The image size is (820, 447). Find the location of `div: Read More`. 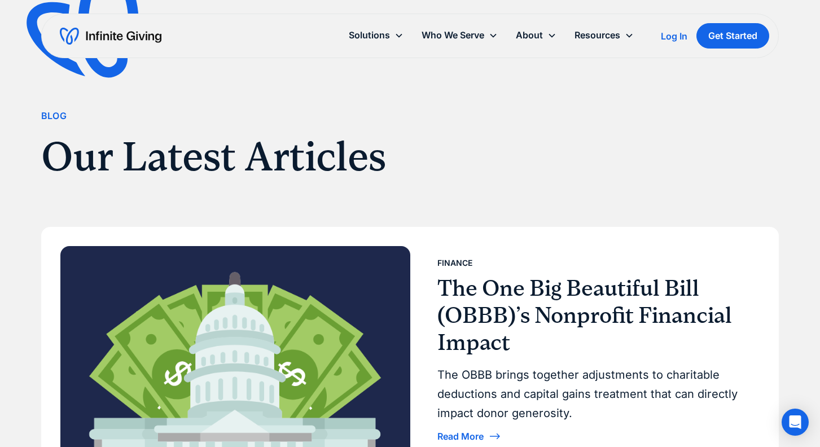

div: Read More is located at coordinates (461, 436).